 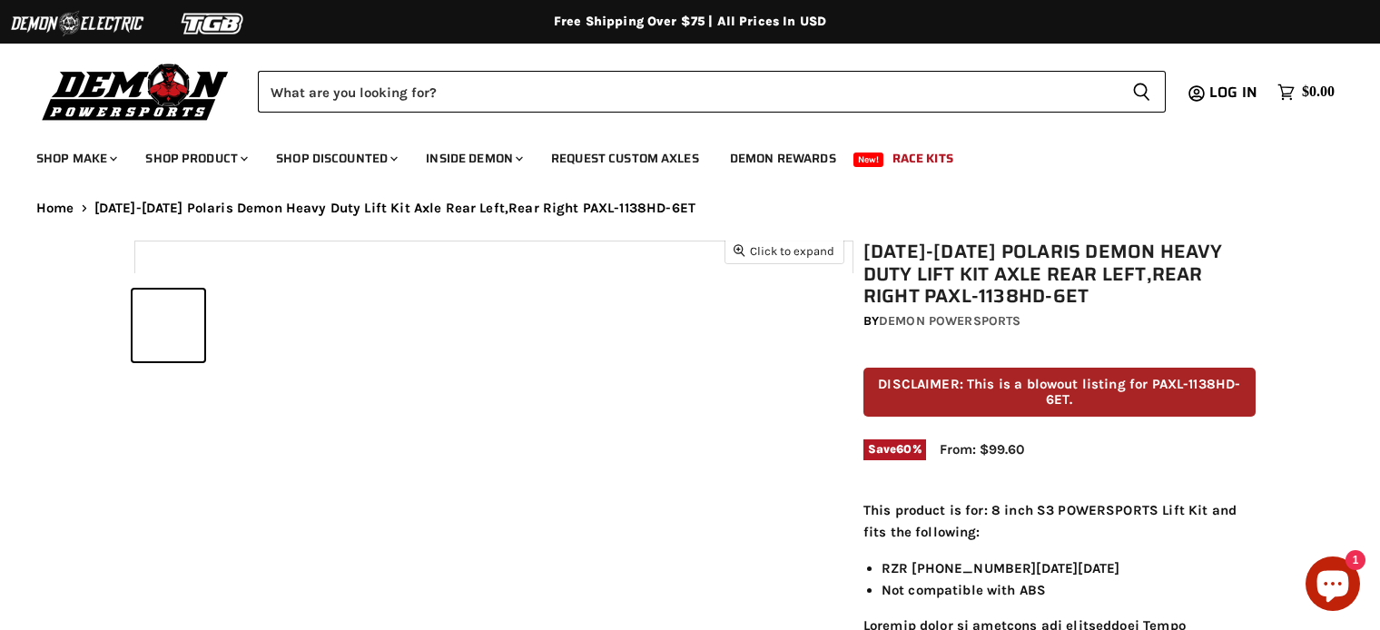 I want to click on img: Demon Powersports, so click(x=135, y=91).